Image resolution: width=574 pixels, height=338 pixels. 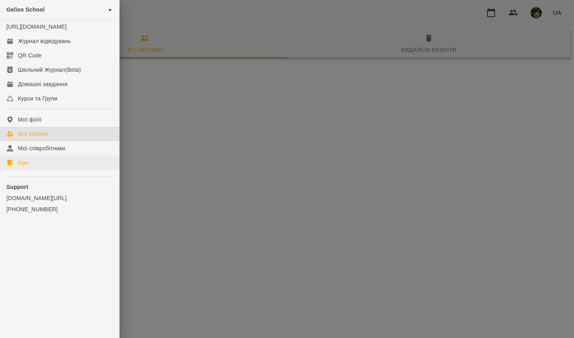 What do you see at coordinates (43, 84) in the screenshot?
I see `div: Домашні завдання` at bounding box center [43, 84].